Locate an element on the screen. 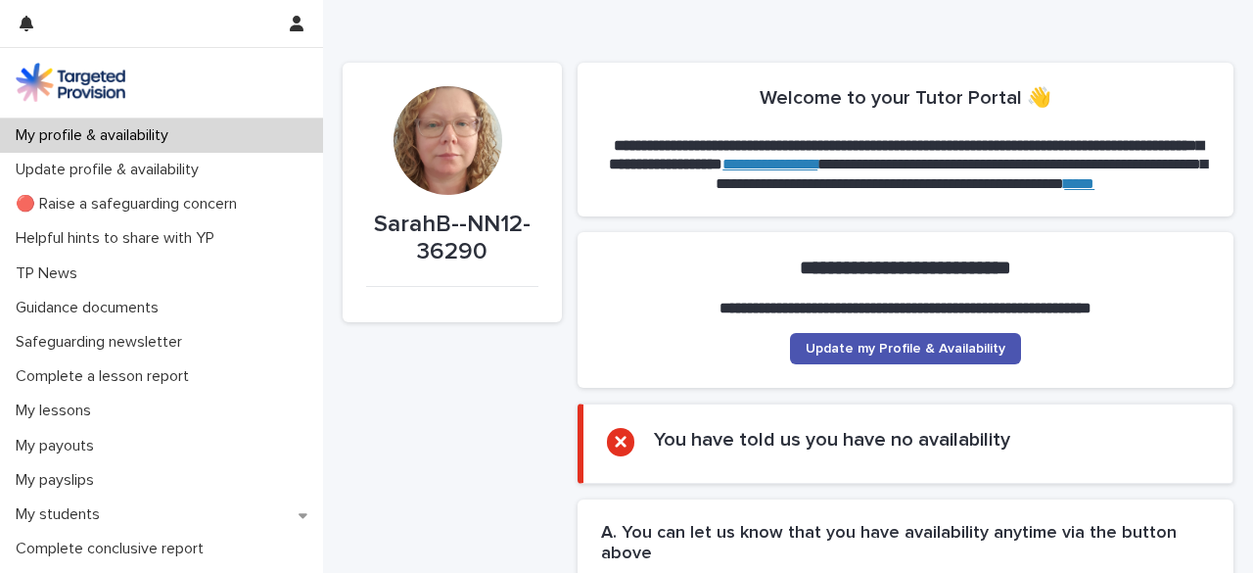 The width and height of the screenshot is (1253, 573). p: My lessons is located at coordinates (57, 410).